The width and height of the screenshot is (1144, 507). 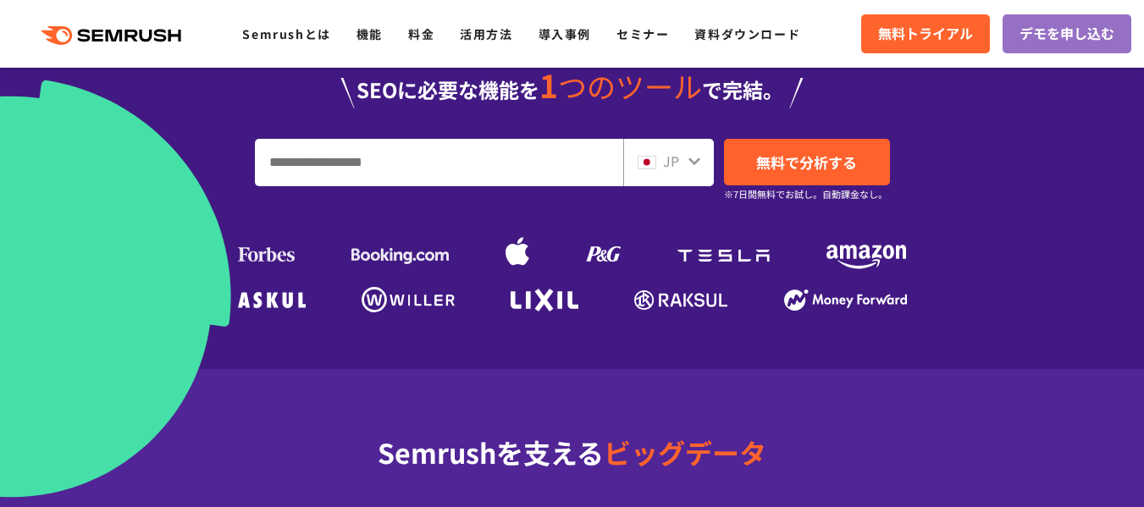 I want to click on div: SEOに必要な機能を, so click(x=572, y=89).